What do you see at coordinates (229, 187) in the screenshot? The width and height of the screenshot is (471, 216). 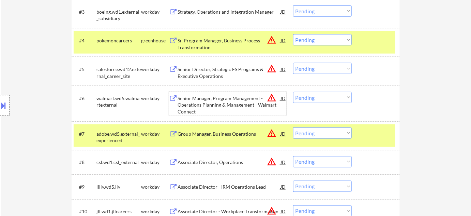 I see `div: Associate Director - IRM Operations Lead` at bounding box center [229, 187].